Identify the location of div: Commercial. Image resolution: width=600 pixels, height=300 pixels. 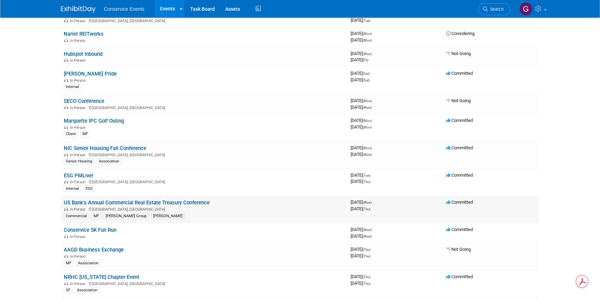
(76, 216).